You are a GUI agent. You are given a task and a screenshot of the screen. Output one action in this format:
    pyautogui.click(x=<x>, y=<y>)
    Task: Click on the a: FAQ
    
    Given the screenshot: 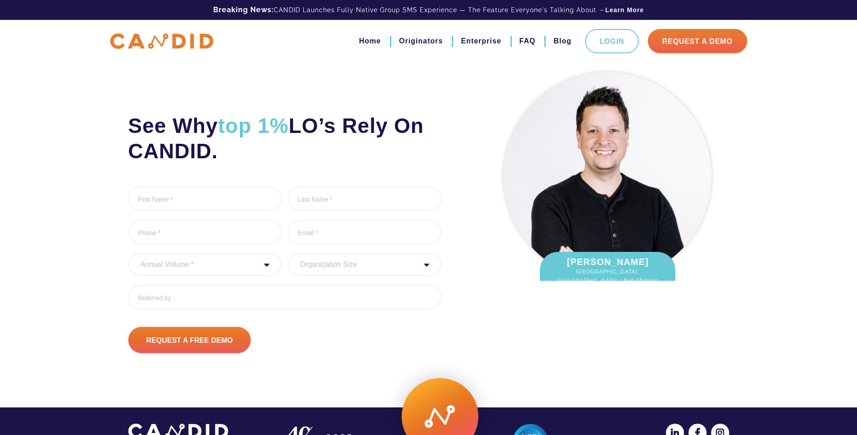 What is the action you would take?
    pyautogui.click(x=528, y=41)
    